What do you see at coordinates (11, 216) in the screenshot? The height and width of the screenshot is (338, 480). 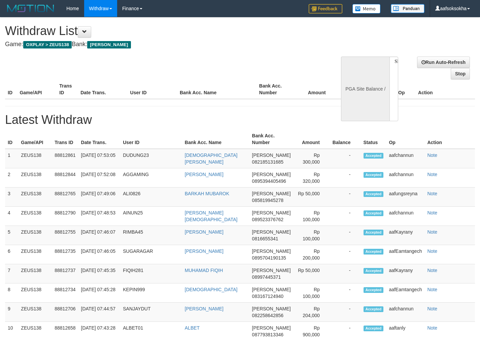 I see `td: 4` at bounding box center [11, 216].